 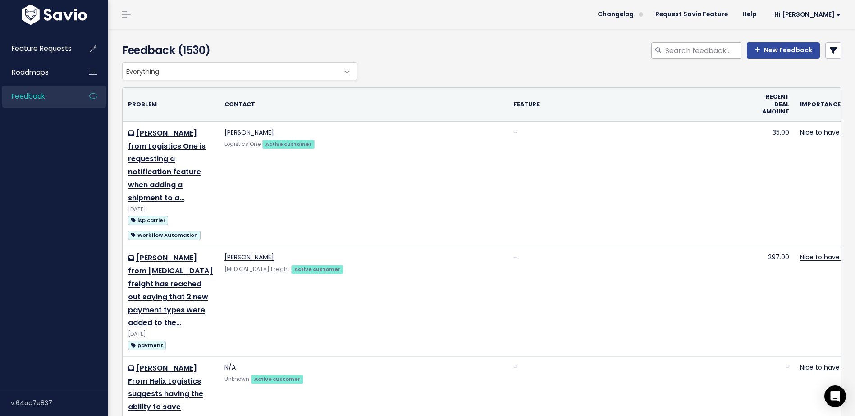 What do you see at coordinates (237, 380) in the screenshot?
I see `span: Unknown` at bounding box center [237, 380].